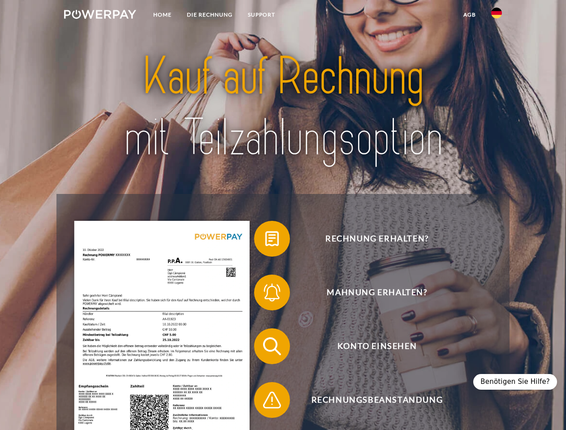 The width and height of the screenshot is (566, 430). What do you see at coordinates (371, 346) in the screenshot?
I see `button: Konto einsehen` at bounding box center [371, 346].